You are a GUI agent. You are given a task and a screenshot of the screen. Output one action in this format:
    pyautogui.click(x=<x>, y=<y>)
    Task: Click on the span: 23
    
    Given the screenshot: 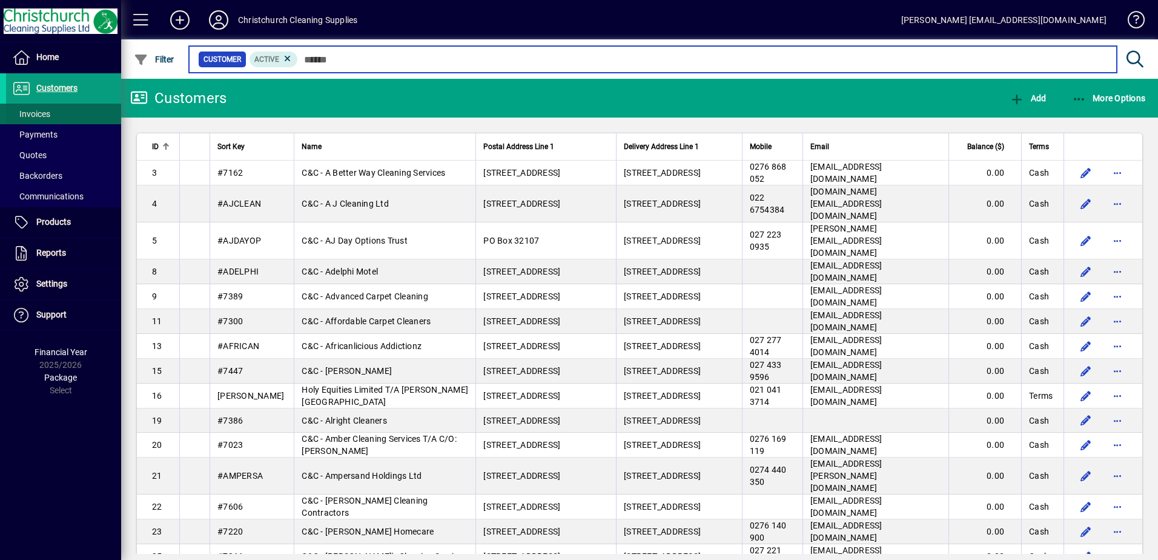 What is the action you would take?
    pyautogui.click(x=157, y=531)
    